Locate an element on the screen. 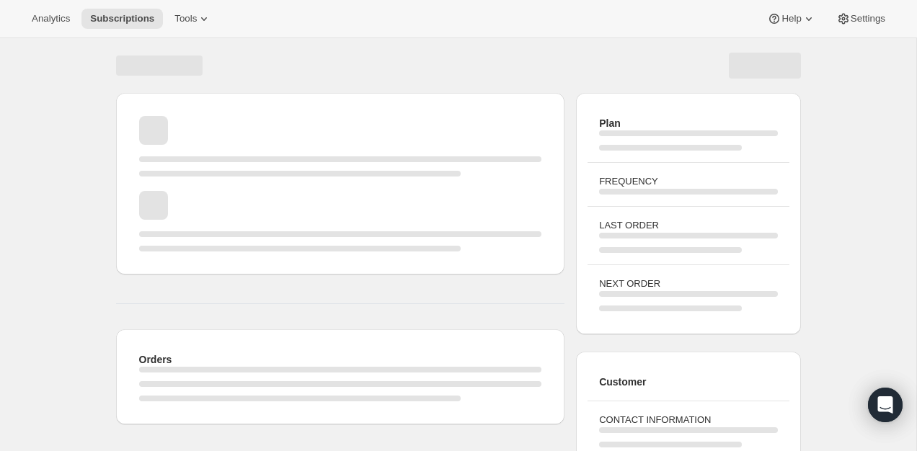 This screenshot has height=451, width=917. button: Settings is located at coordinates (860, 19).